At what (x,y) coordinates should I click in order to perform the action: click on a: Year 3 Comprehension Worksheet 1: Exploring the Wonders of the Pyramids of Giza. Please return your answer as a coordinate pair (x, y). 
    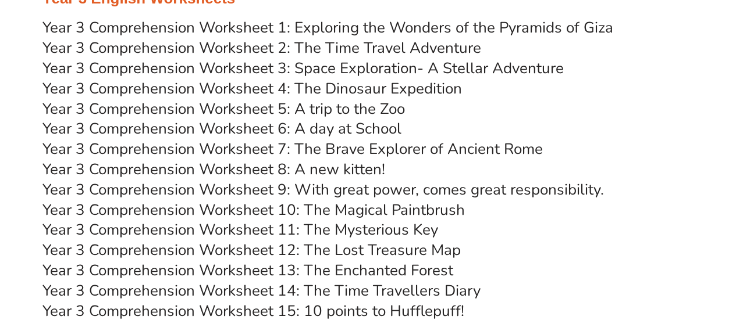
    Looking at the image, I should click on (327, 27).